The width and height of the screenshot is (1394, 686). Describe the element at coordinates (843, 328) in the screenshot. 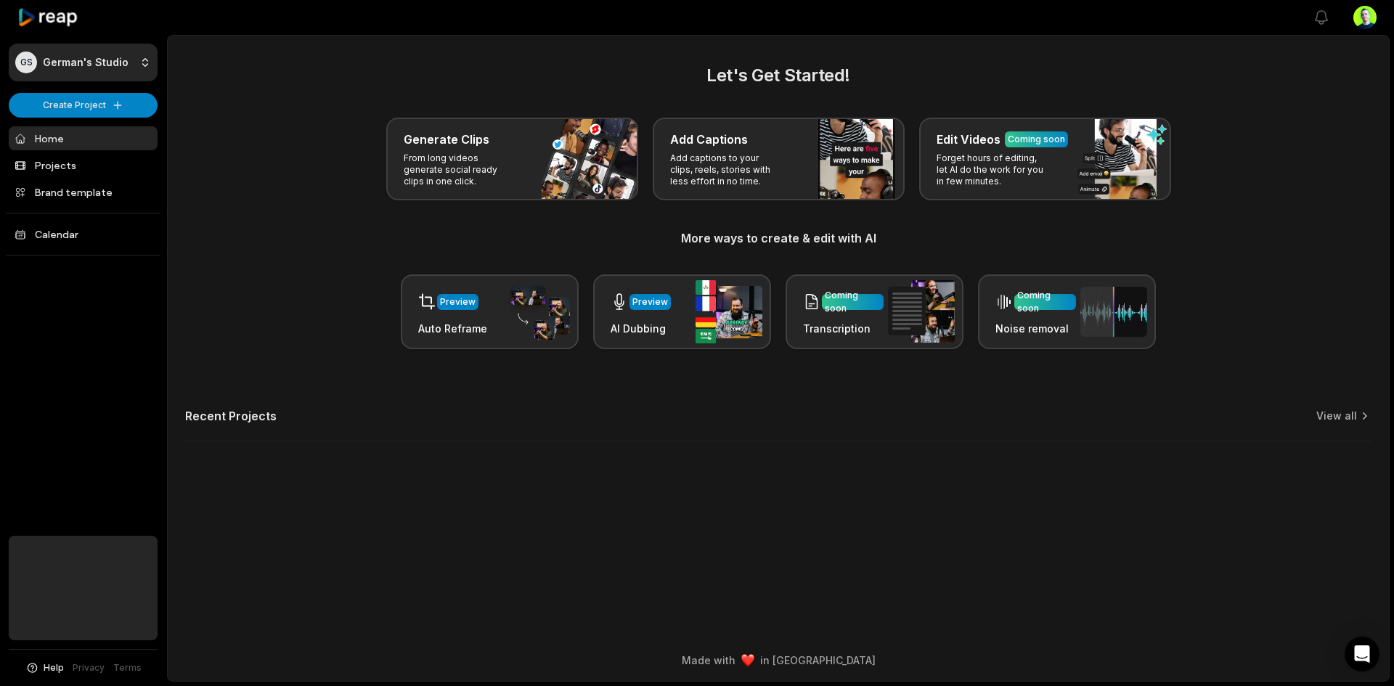

I see `h3: Transcription` at that location.